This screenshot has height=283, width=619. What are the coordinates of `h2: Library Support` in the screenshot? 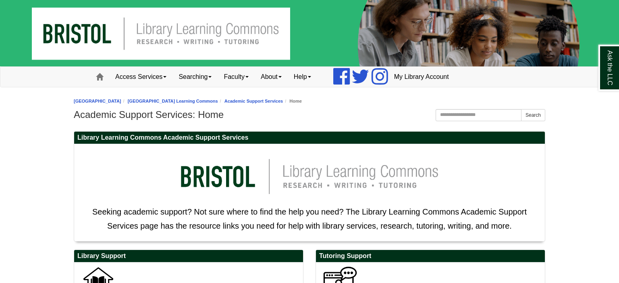 It's located at (189, 256).